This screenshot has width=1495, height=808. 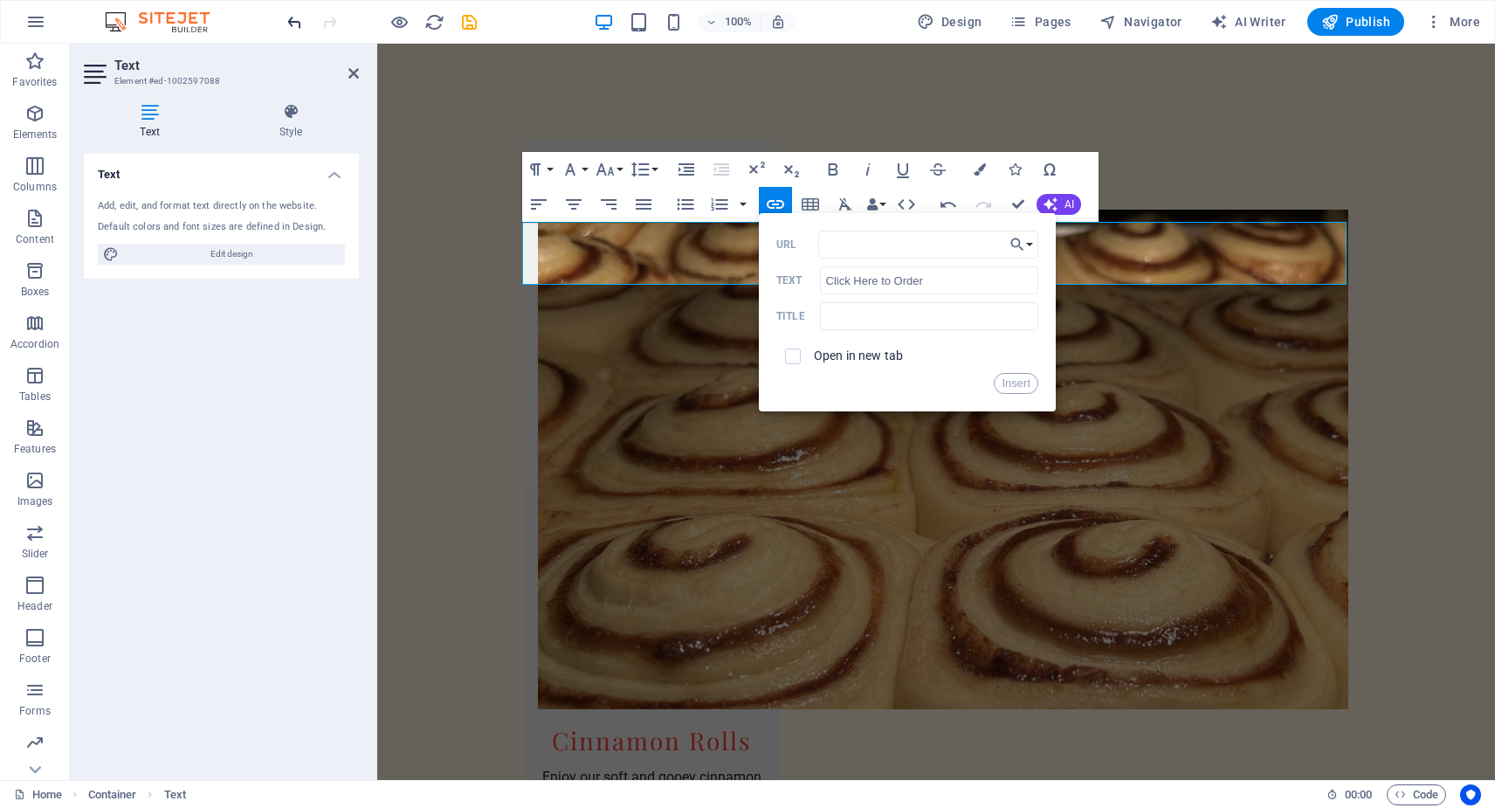 I want to click on button: Edit design, so click(x=221, y=254).